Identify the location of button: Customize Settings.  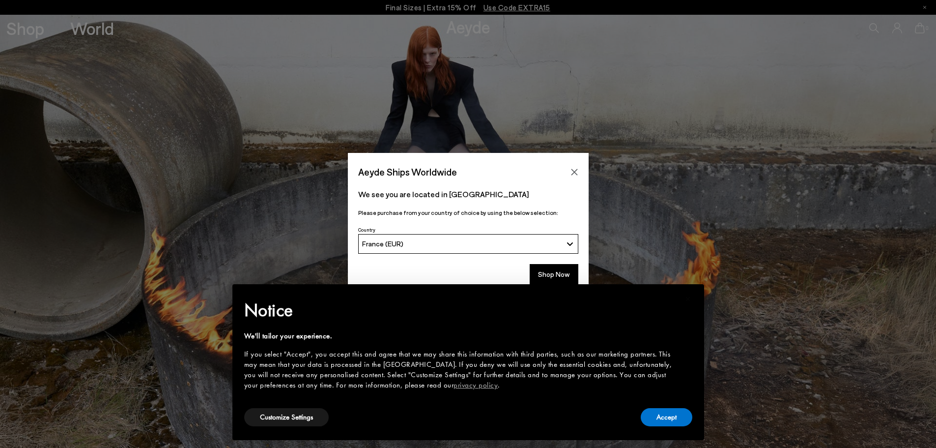
(286, 417).